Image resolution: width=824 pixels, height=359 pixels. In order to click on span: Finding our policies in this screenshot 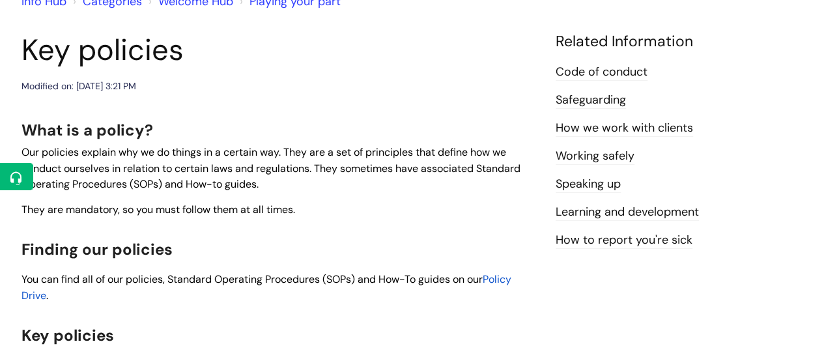, I will do `click(97, 249)`.